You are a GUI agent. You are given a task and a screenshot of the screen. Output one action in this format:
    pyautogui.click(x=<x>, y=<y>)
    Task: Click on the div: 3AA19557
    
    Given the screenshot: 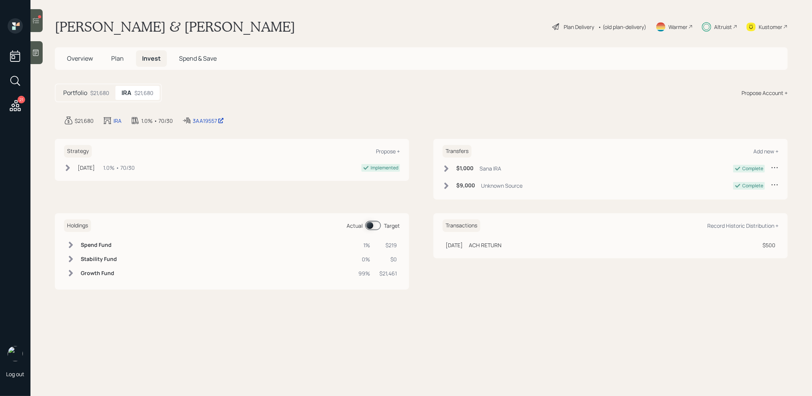 What is the action you would take?
    pyautogui.click(x=208, y=120)
    